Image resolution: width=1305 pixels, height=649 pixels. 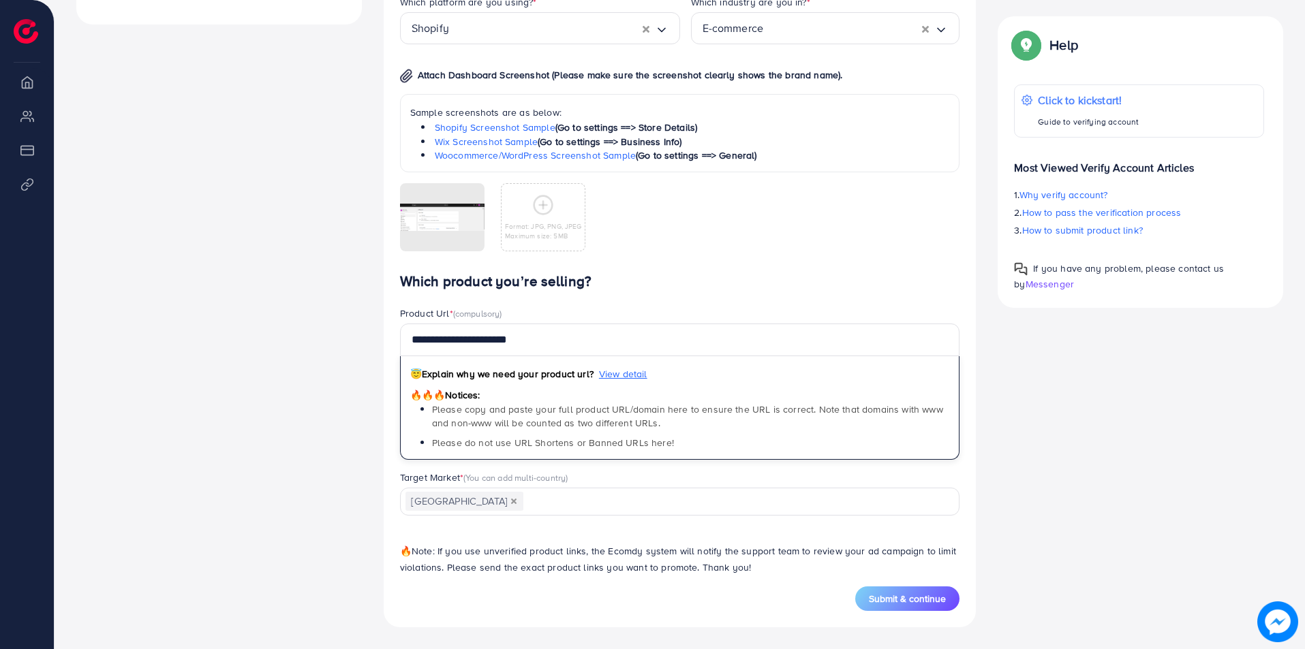 I want to click on span: (Go to settings ==> Business Info), so click(x=609, y=142).